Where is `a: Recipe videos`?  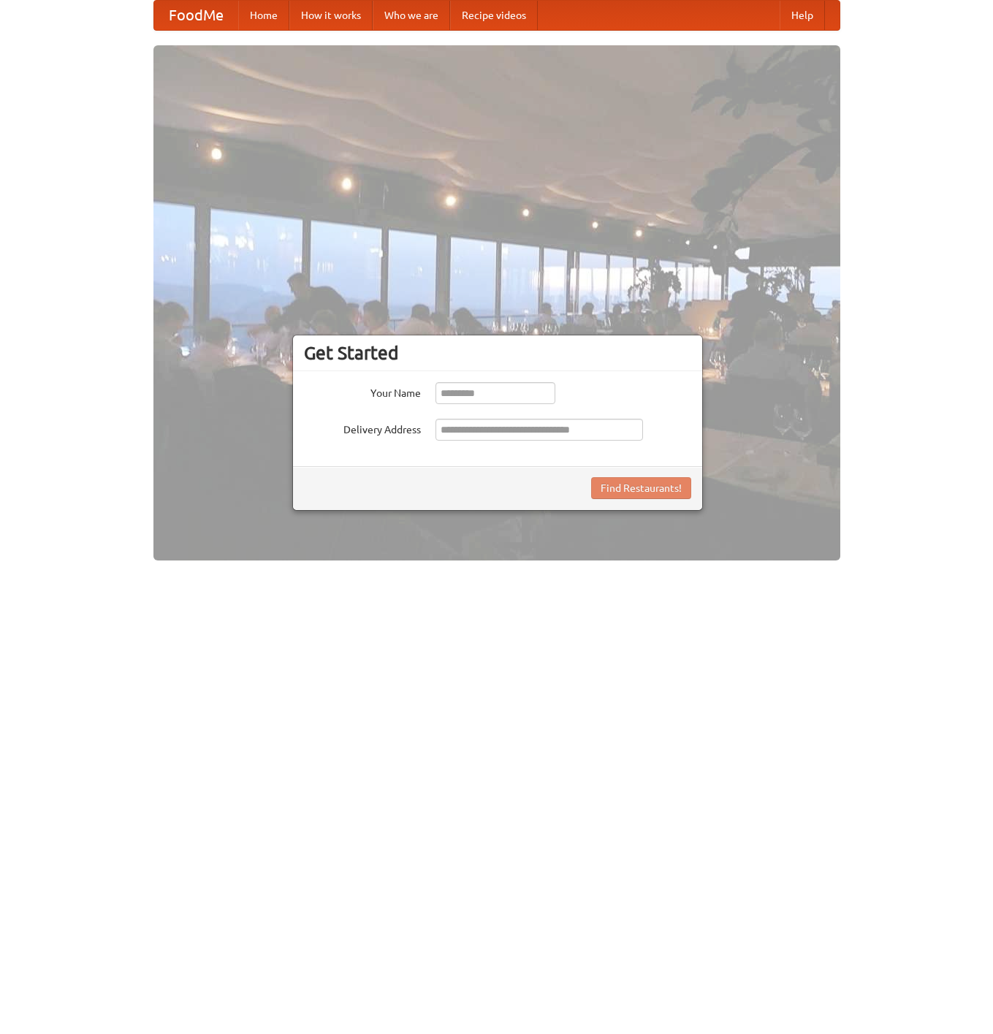
a: Recipe videos is located at coordinates (494, 15).